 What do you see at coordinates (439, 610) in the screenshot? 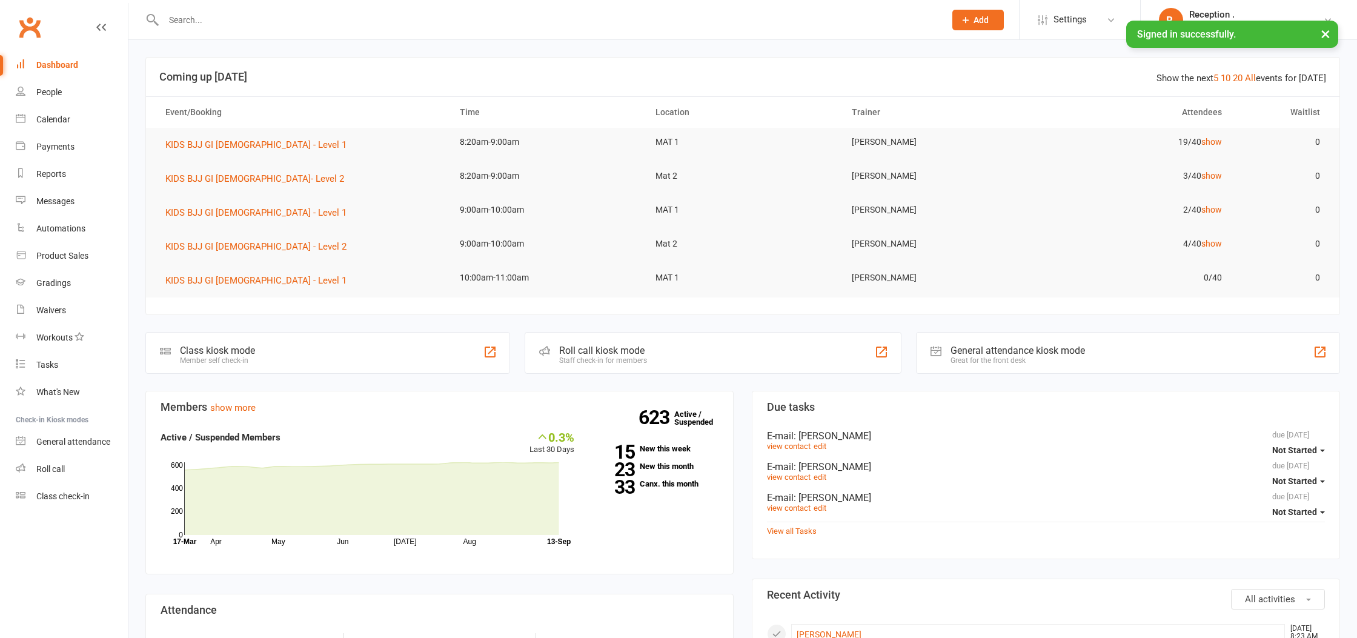
I see `h3: Attendance` at bounding box center [439, 610].